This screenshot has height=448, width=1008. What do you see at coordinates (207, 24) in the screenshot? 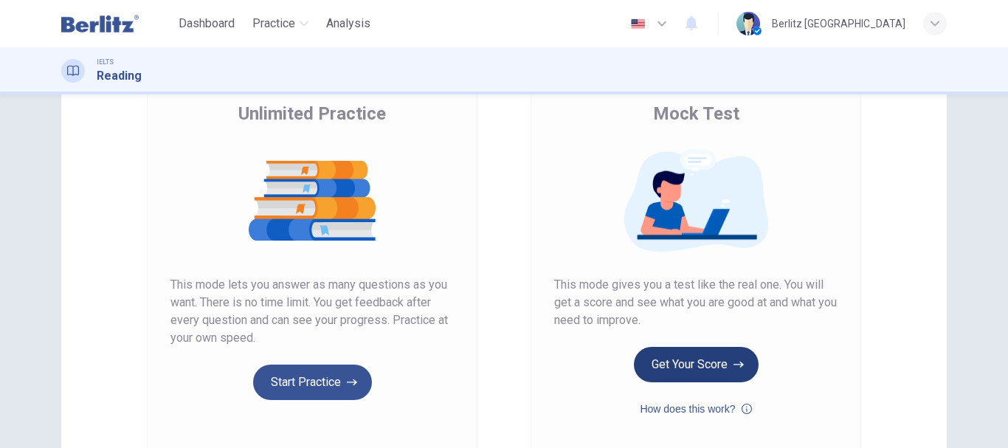
I see `button: Dashboard` at bounding box center [207, 24].